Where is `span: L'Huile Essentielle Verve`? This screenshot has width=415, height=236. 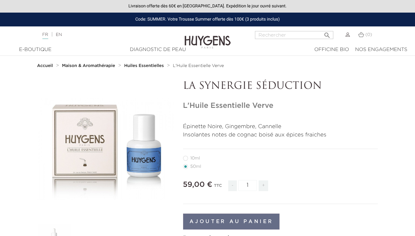
span: L'Huile Essentielle Verve is located at coordinates (198, 66).